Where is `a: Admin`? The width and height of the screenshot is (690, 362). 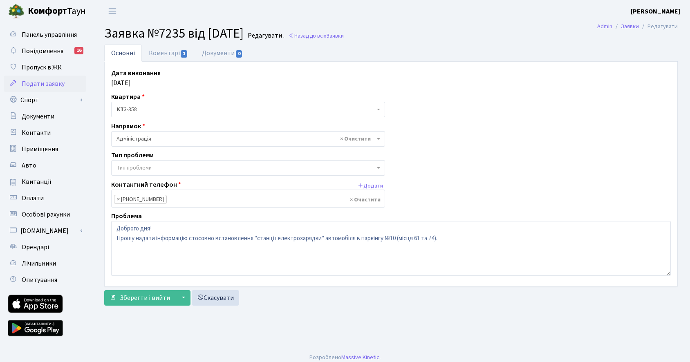 a: Admin is located at coordinates (605, 26).